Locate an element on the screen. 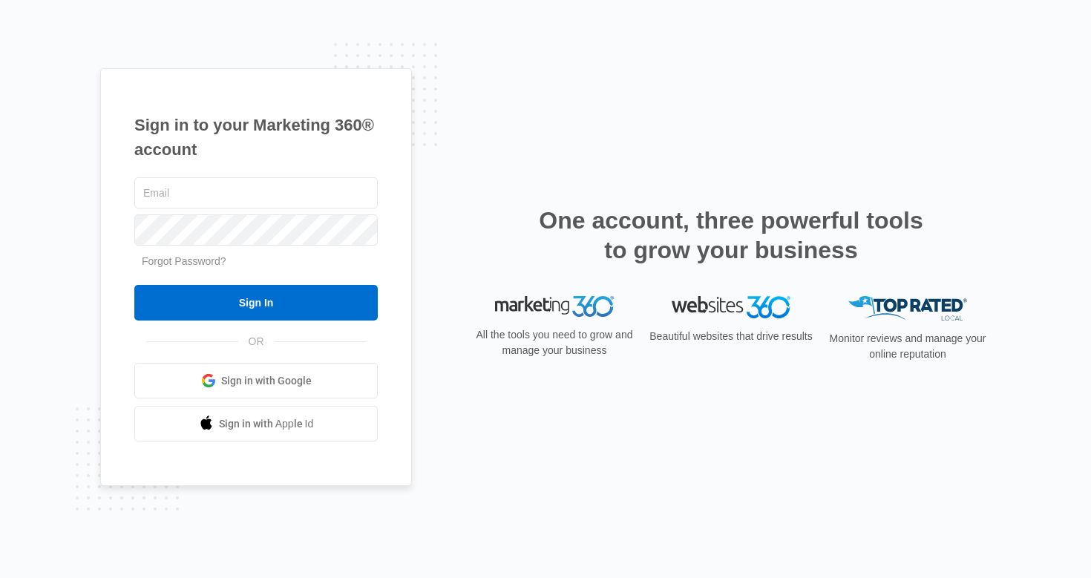 The image size is (1091, 578). p: Beautiful websites that drive results is located at coordinates (731, 336).